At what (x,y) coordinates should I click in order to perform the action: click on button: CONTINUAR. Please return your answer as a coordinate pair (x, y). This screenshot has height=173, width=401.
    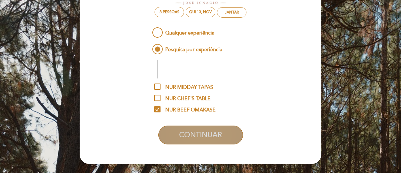
    Looking at the image, I should click on (200, 135).